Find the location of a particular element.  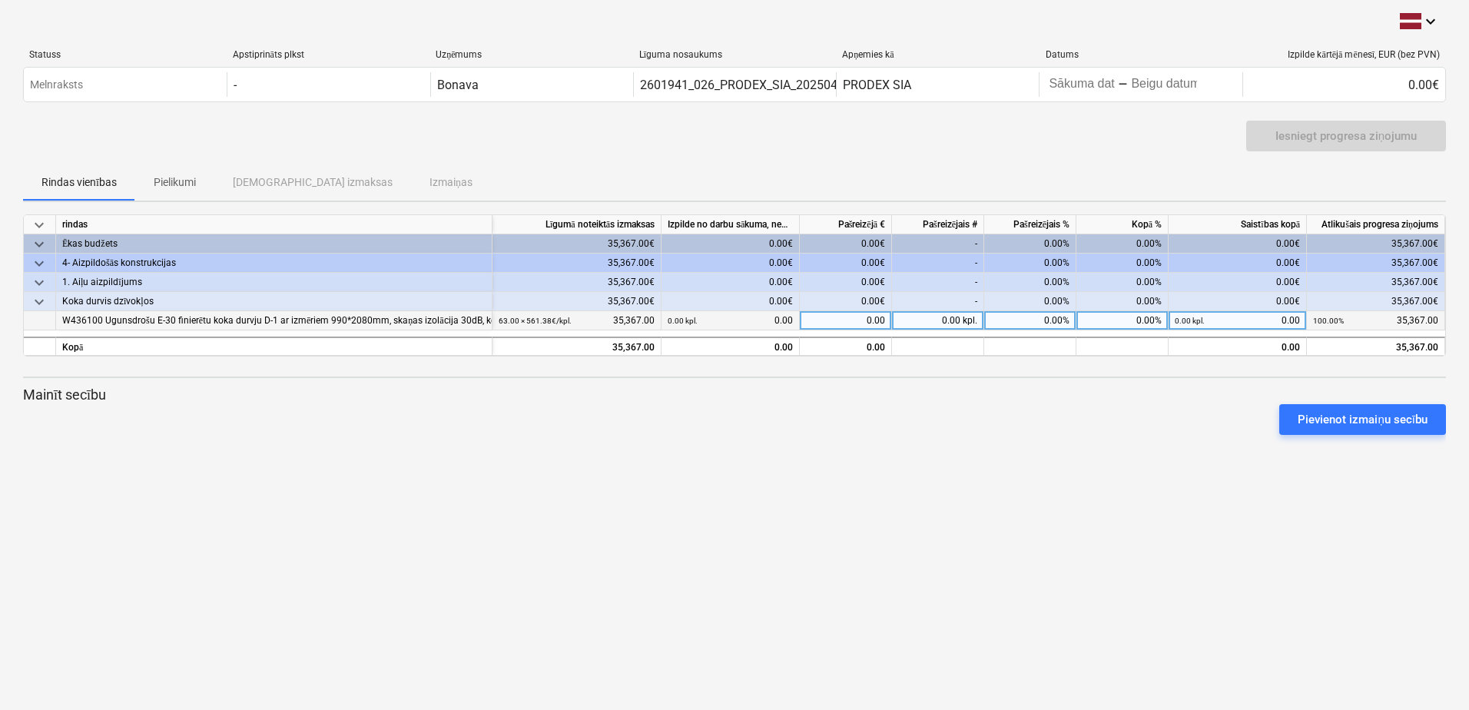

div: Apņemies kā is located at coordinates (937, 55).